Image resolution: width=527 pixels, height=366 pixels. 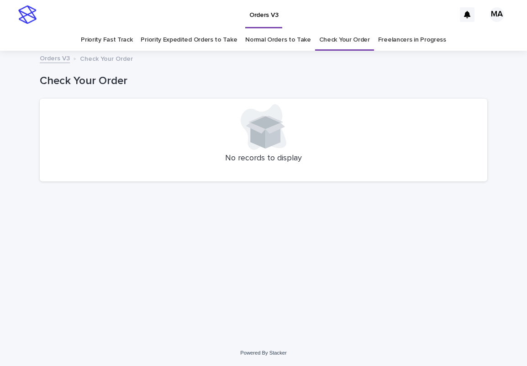 I want to click on a: Priority Expedited Orders to Take, so click(x=189, y=40).